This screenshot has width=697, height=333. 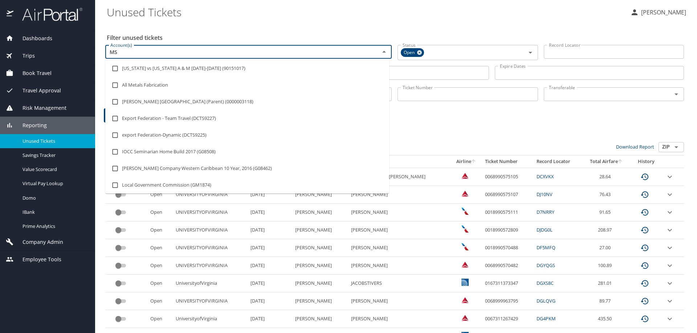 What do you see at coordinates (54, 184) in the screenshot?
I see `span: Virtual Pay Lookup` at bounding box center [54, 184].